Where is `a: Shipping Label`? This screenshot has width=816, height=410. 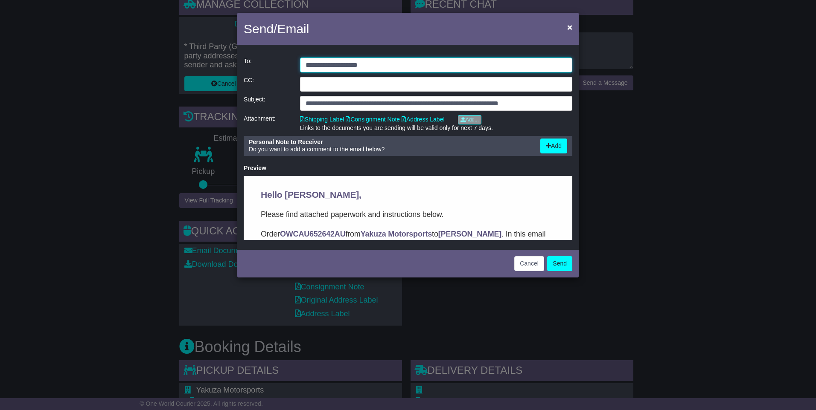
a: Shipping Label is located at coordinates (322, 119).